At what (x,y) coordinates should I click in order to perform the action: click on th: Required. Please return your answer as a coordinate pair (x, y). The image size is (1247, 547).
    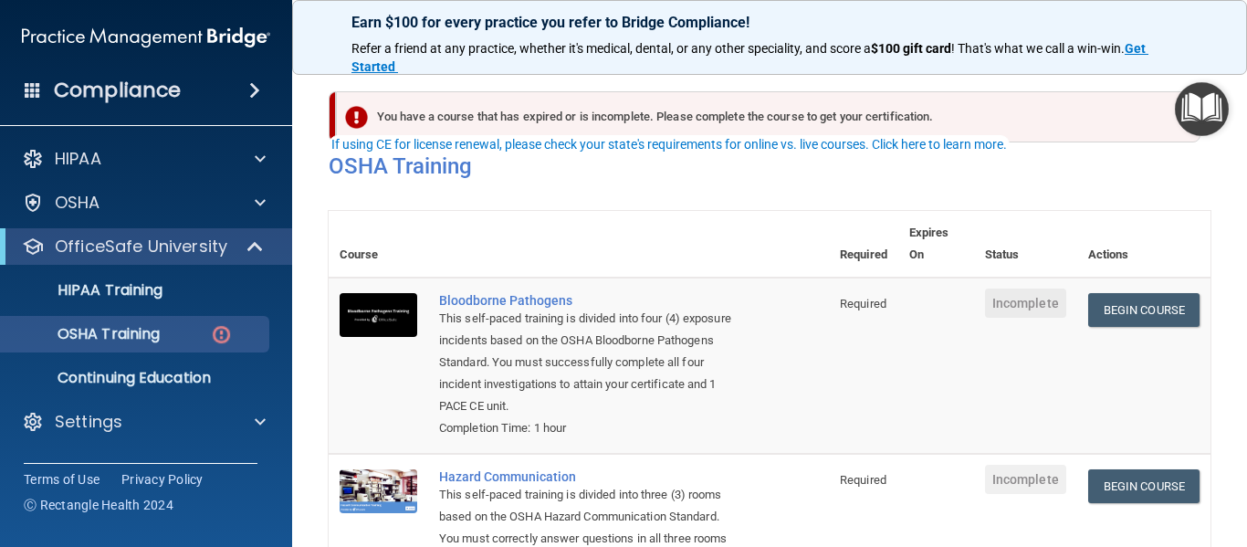
    Looking at the image, I should click on (864, 244).